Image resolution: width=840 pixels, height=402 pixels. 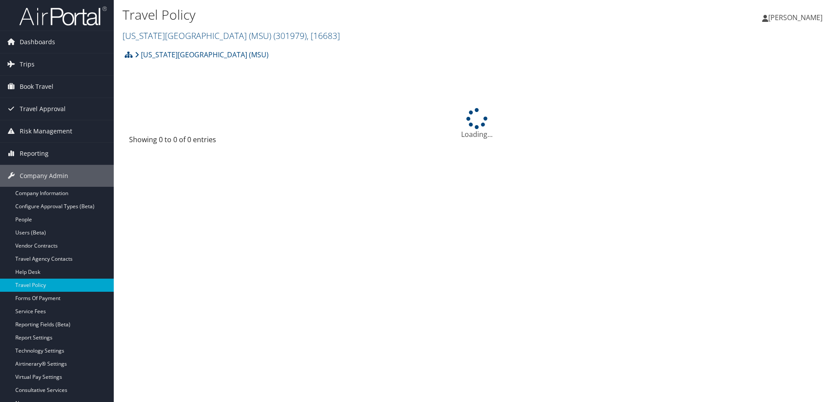 I want to click on span: , [ 16683 ], so click(x=323, y=35).